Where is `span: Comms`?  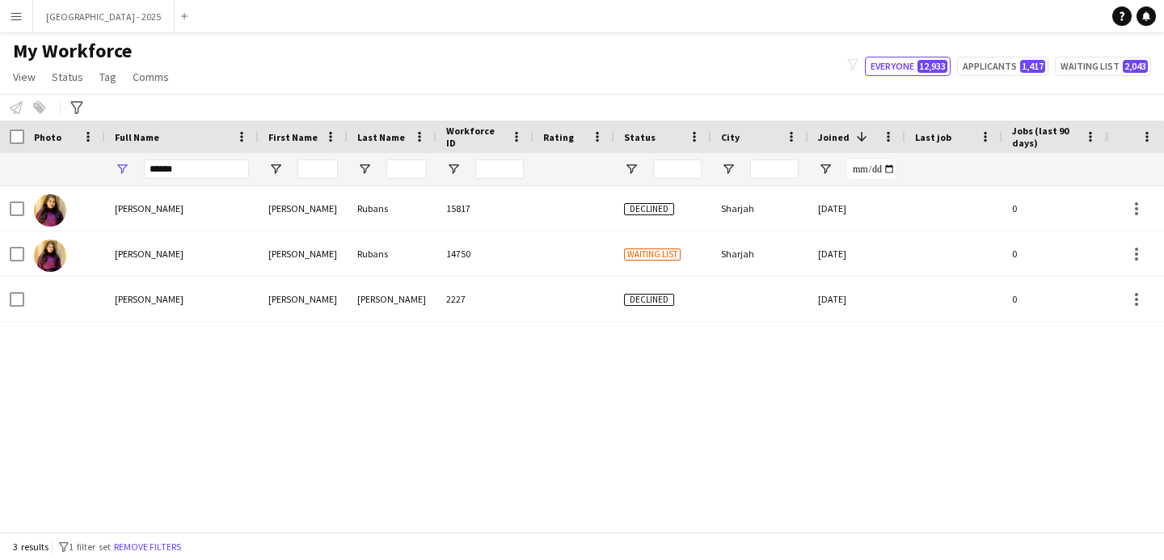
span: Comms is located at coordinates (150, 77).